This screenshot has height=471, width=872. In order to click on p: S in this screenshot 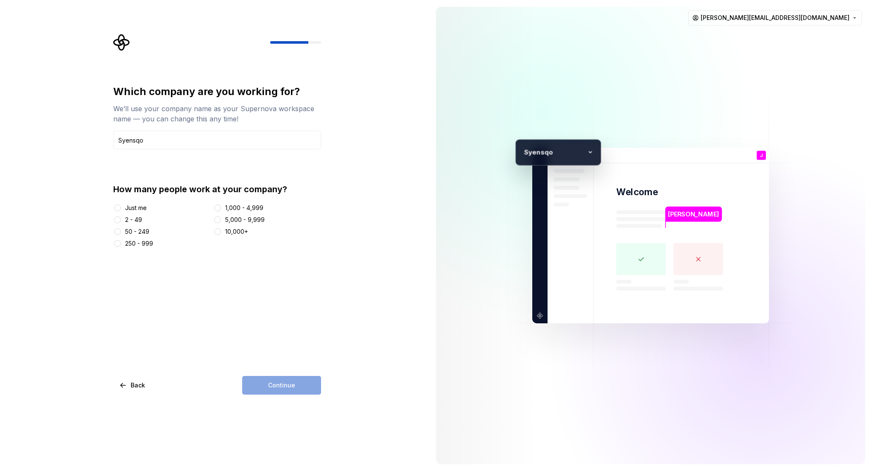, I will do `click(524, 152)`.